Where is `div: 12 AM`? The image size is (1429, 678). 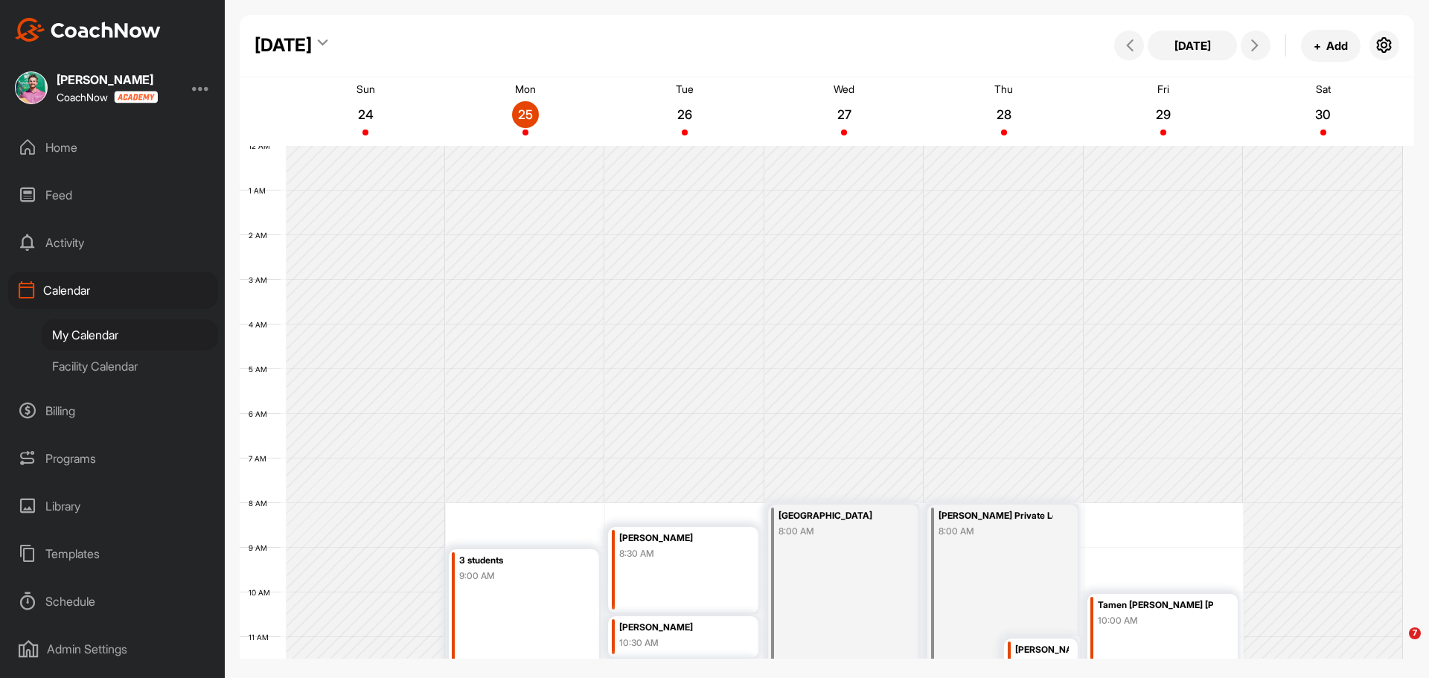
div: 12 AM is located at coordinates (262, 146).